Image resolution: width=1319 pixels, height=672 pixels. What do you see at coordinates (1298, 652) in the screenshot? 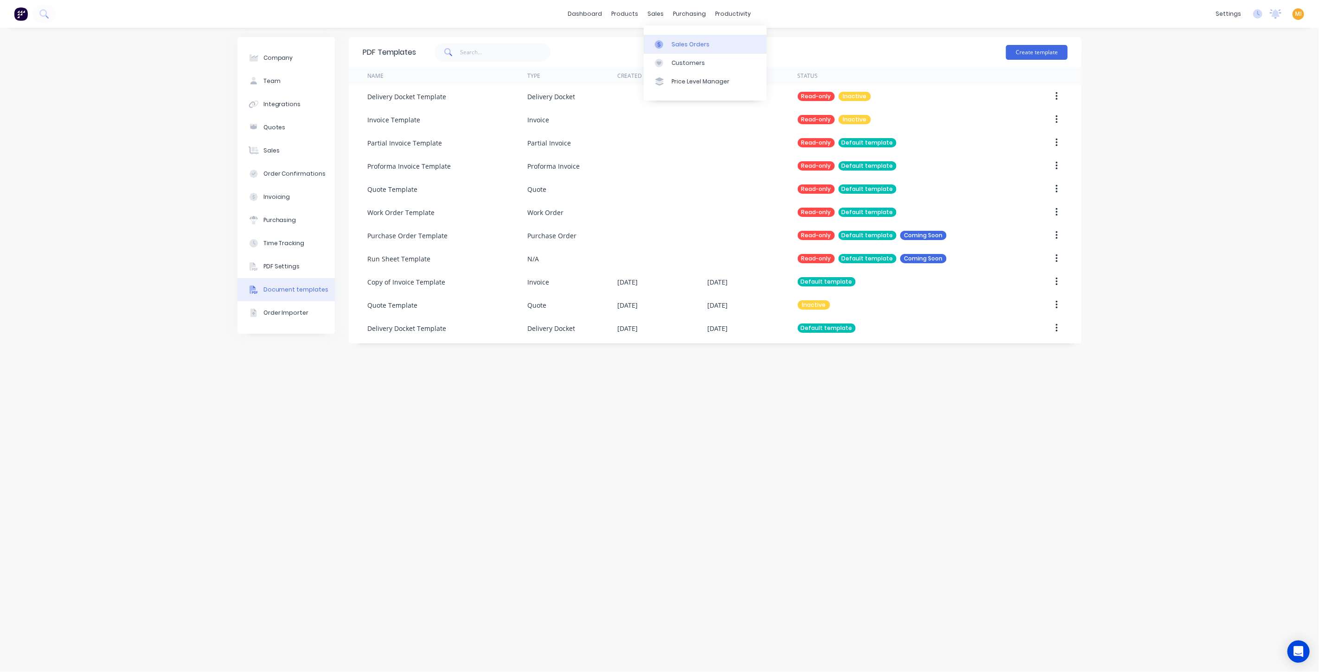
I see `div: Open Intercom Messenger` at bounding box center [1298, 652].